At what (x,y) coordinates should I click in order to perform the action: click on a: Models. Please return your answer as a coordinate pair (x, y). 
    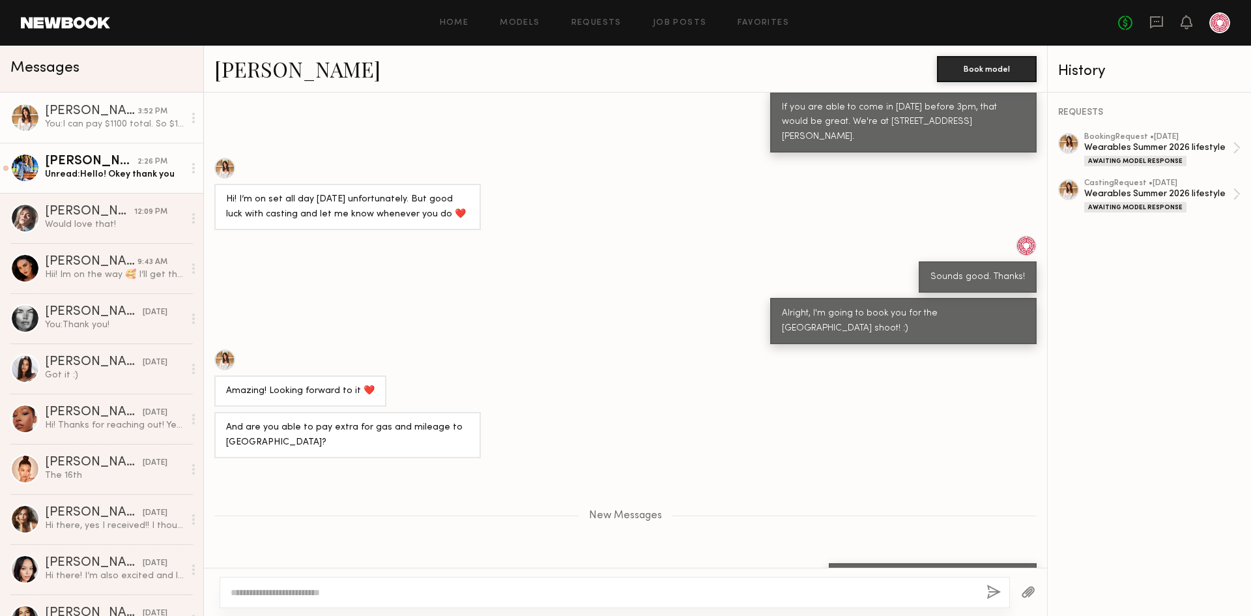
    Looking at the image, I should click on (519, 23).